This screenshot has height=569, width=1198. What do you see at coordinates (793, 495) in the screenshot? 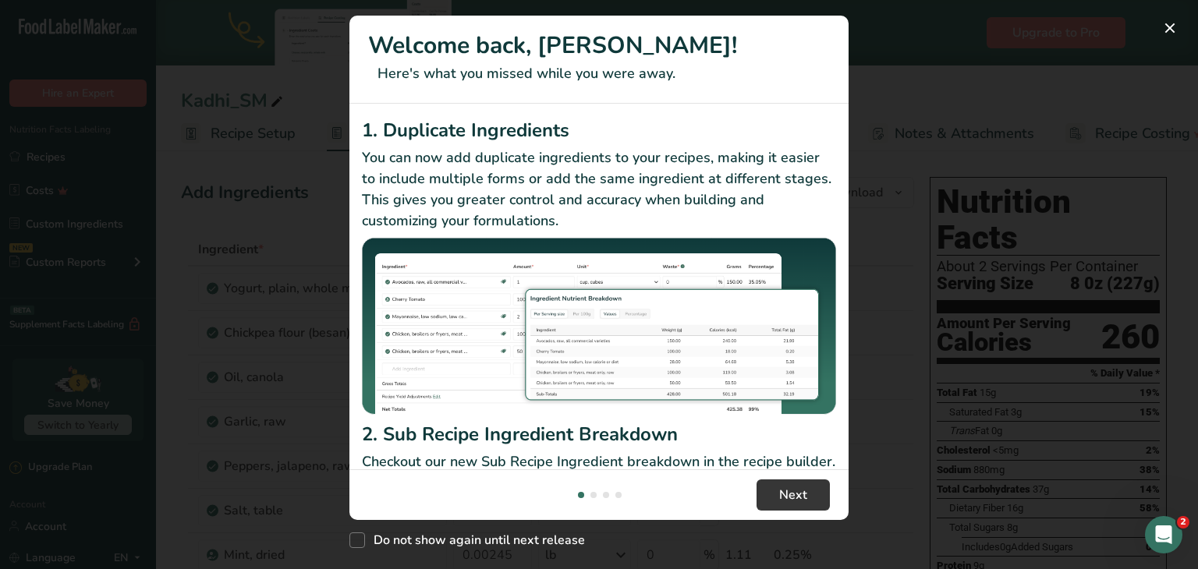
I see `button: Next` at bounding box center [793, 495].